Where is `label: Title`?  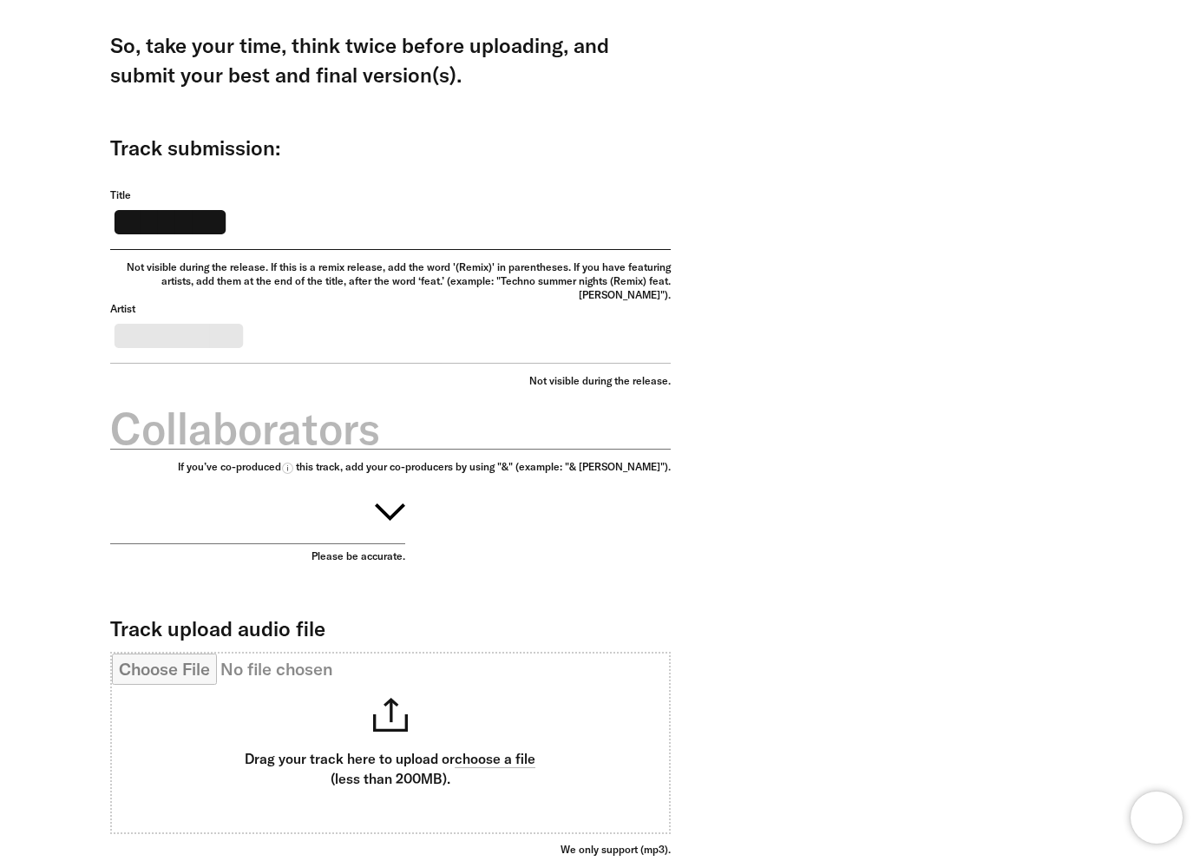 label: Title is located at coordinates (390, 195).